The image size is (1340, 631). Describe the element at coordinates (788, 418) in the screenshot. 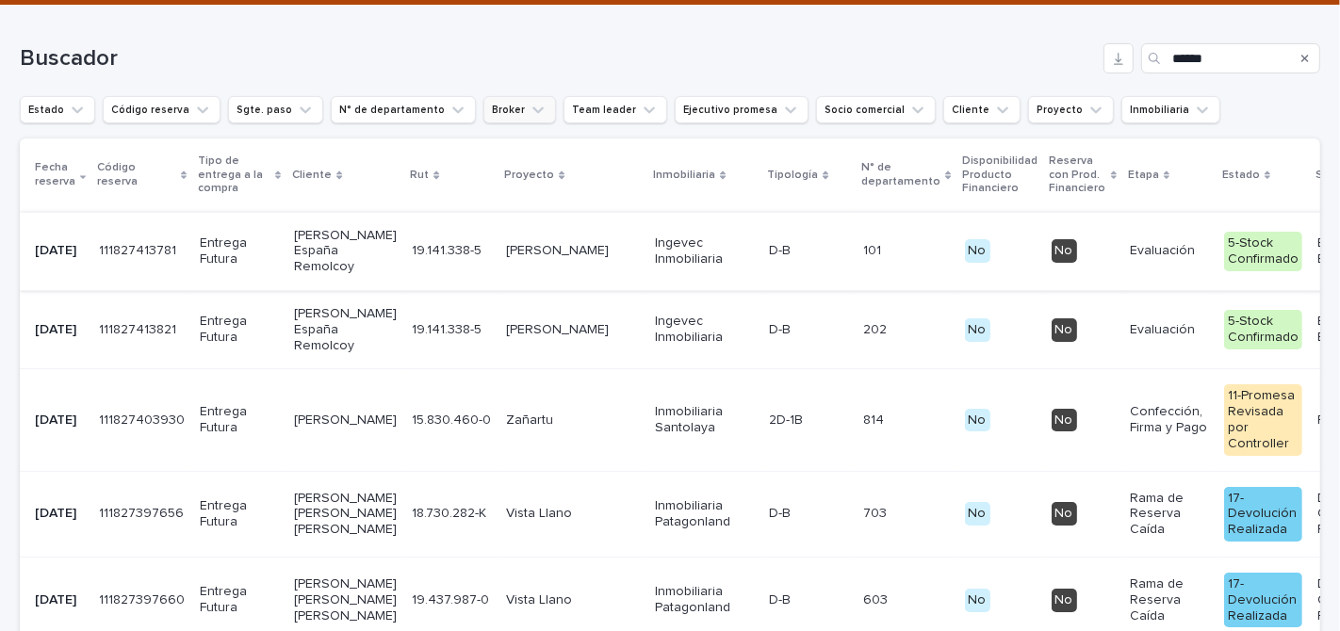

I see `p: 2D-1B` at that location.